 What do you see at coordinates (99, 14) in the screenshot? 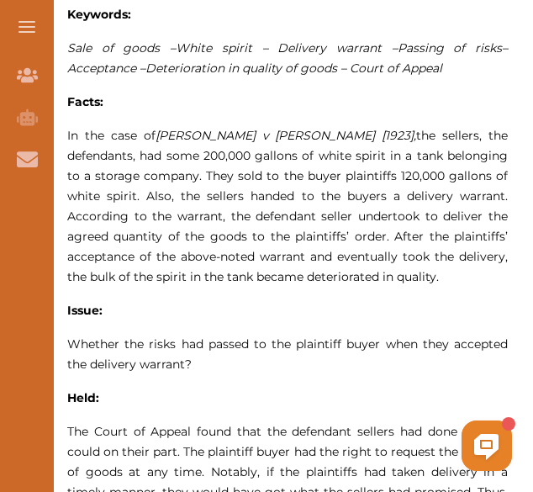
I see `strong: Keywords:` at bounding box center [99, 14].